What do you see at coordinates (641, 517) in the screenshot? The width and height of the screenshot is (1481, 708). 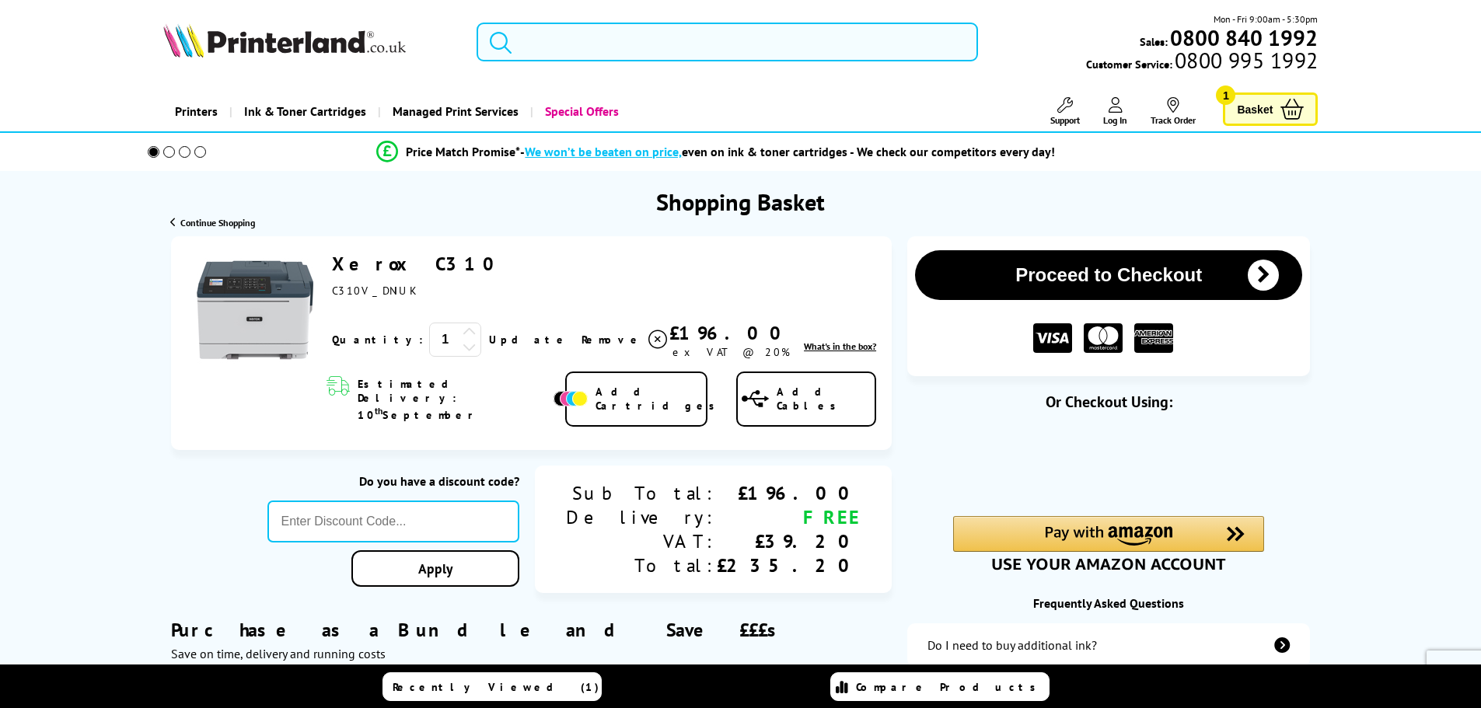 I see `div: Delivery:` at bounding box center [641, 517].